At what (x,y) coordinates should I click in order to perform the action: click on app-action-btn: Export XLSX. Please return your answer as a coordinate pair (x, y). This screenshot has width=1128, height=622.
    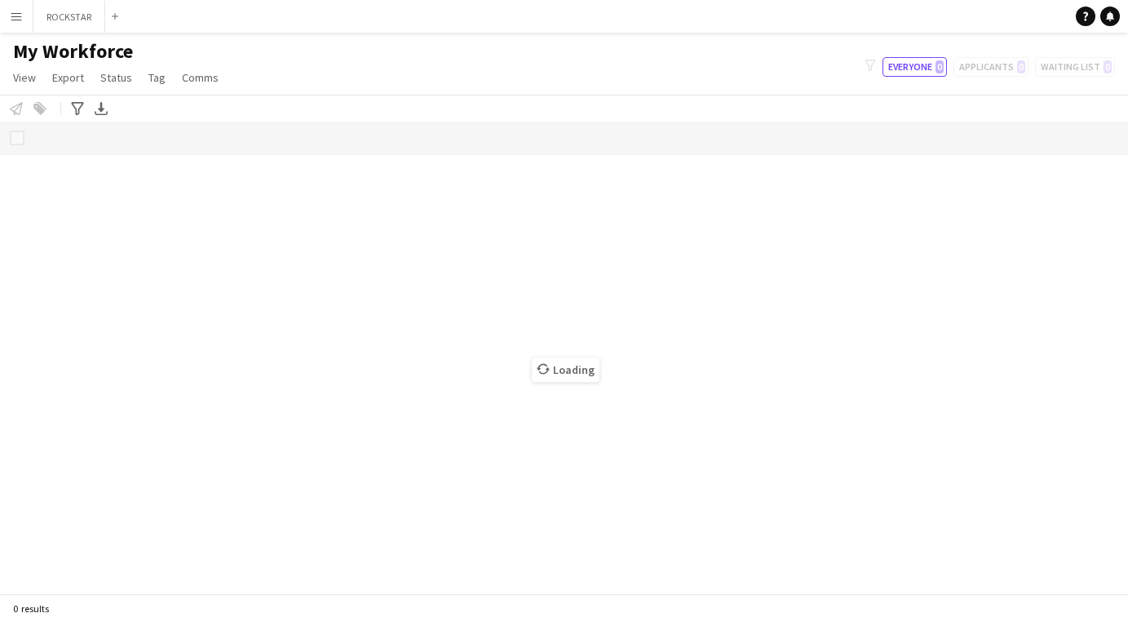
    Looking at the image, I should click on (101, 109).